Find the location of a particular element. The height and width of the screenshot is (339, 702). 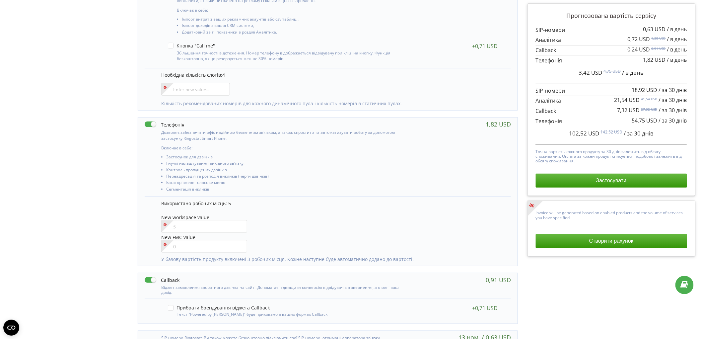

p: Invoice will be generated based on enabled products and the volume of services you have specified is located at coordinates (611, 214).